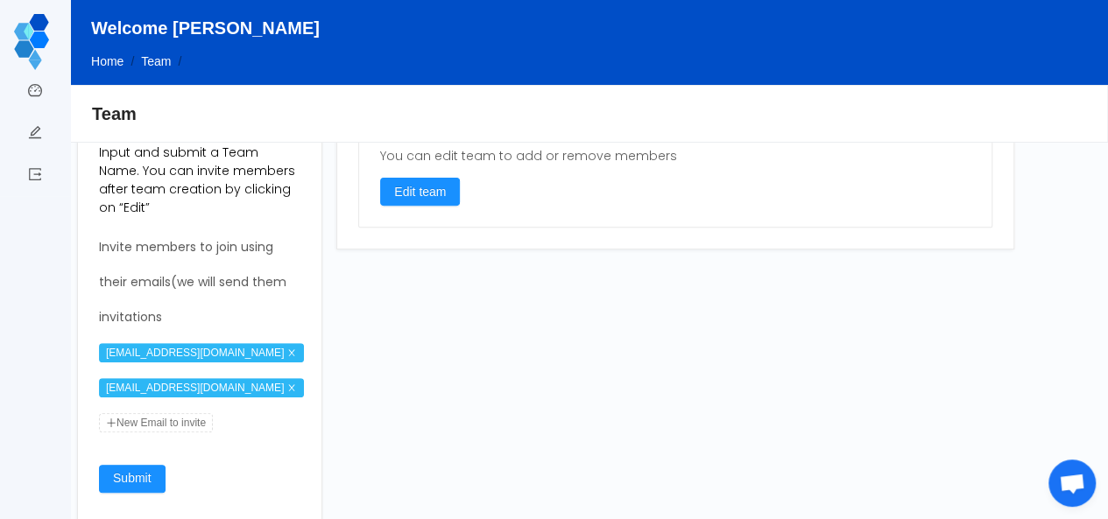 The width and height of the screenshot is (1108, 519). Describe the element at coordinates (132, 479) in the screenshot. I see `button: Submit` at that location.